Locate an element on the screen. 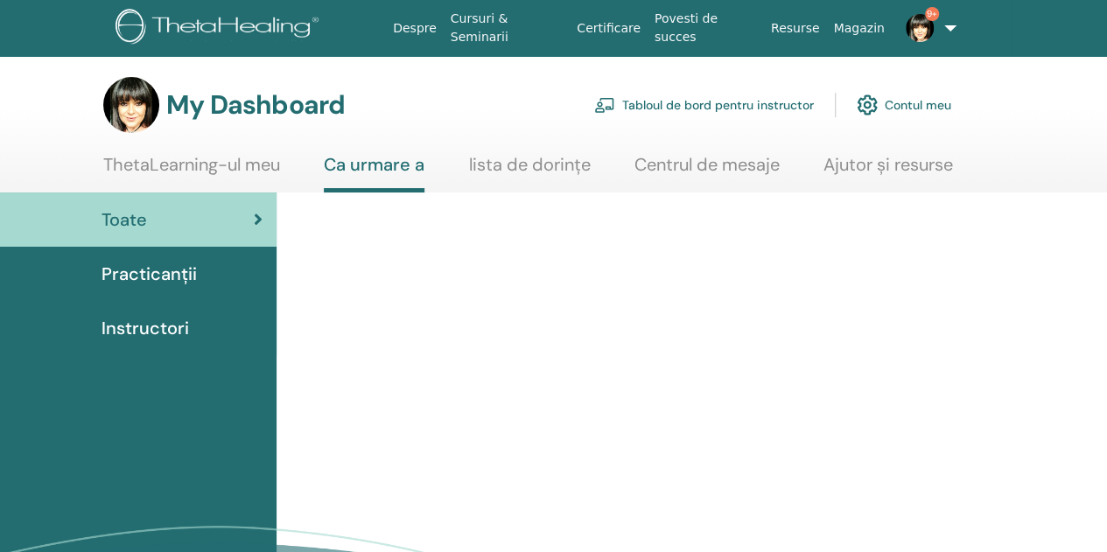 Image resolution: width=1107 pixels, height=552 pixels. img: cog.svg is located at coordinates (867, 105).